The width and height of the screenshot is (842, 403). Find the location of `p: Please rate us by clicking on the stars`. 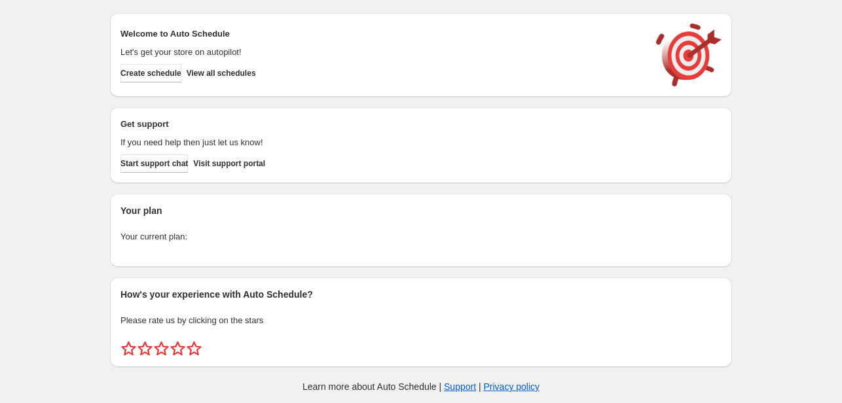

p: Please rate us by clicking on the stars is located at coordinates (421, 321).